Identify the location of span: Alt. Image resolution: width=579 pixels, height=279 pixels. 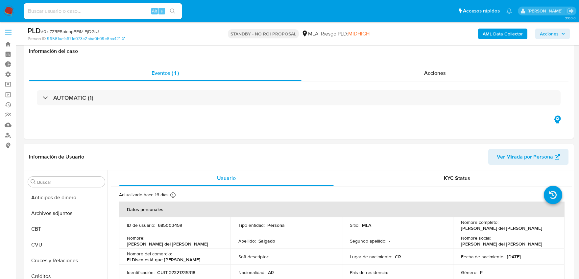
(155, 11).